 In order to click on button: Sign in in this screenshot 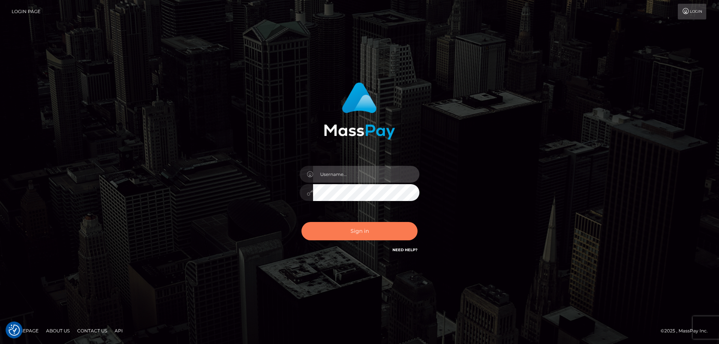, I will do `click(359, 231)`.